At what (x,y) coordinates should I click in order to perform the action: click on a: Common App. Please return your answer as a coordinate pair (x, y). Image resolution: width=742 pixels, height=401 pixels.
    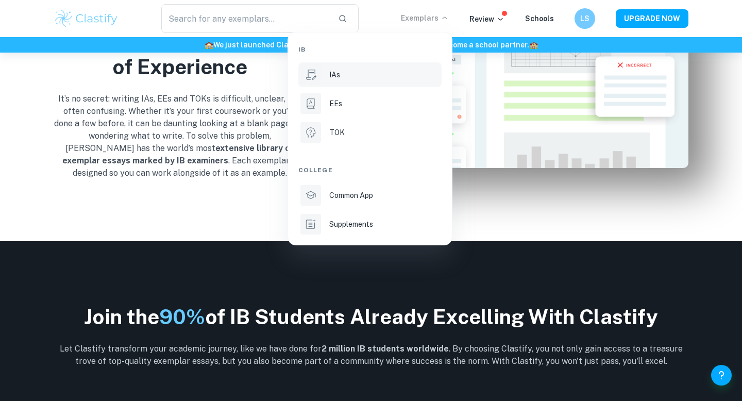
    Looking at the image, I should click on (370, 195).